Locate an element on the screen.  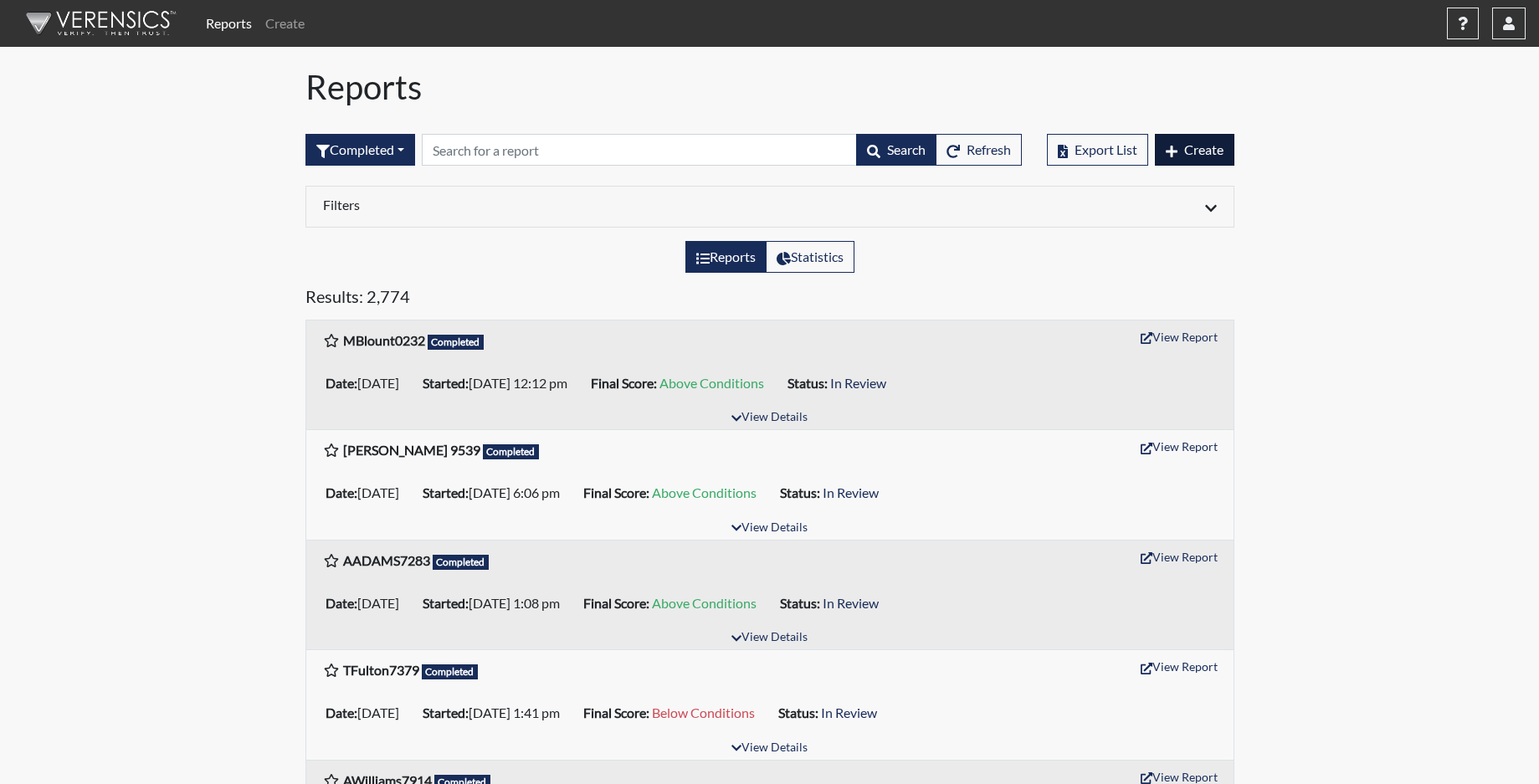
label: View the list of reports is located at coordinates (726, 257).